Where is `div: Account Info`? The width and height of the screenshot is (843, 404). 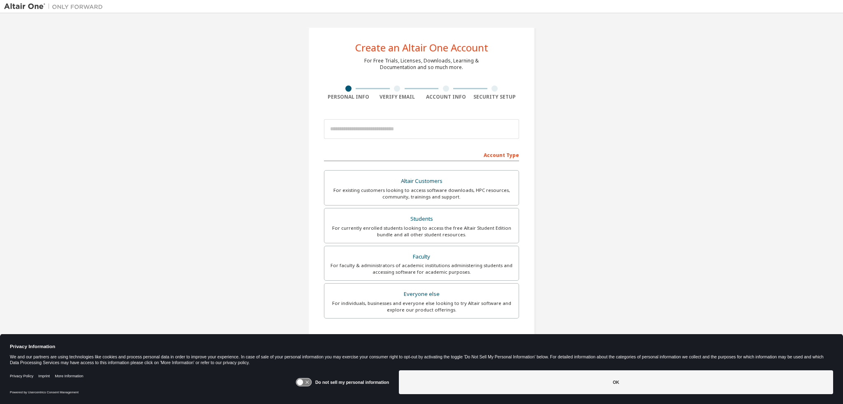
div: Account Info is located at coordinates (446, 97).